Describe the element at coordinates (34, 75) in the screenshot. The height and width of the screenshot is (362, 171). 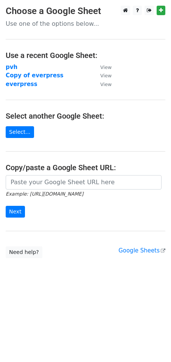
I see `strong: Copy of everpress` at that location.